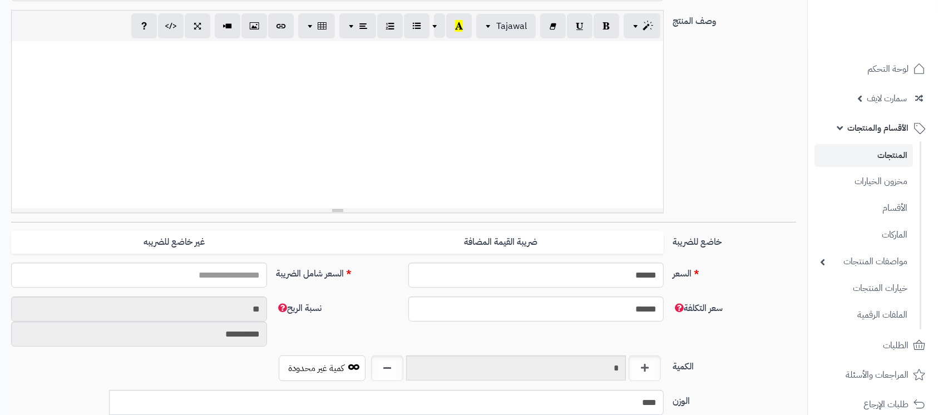 This screenshot has height=415, width=938. I want to click on label: السعر شامل الضريبة, so click(338, 271).